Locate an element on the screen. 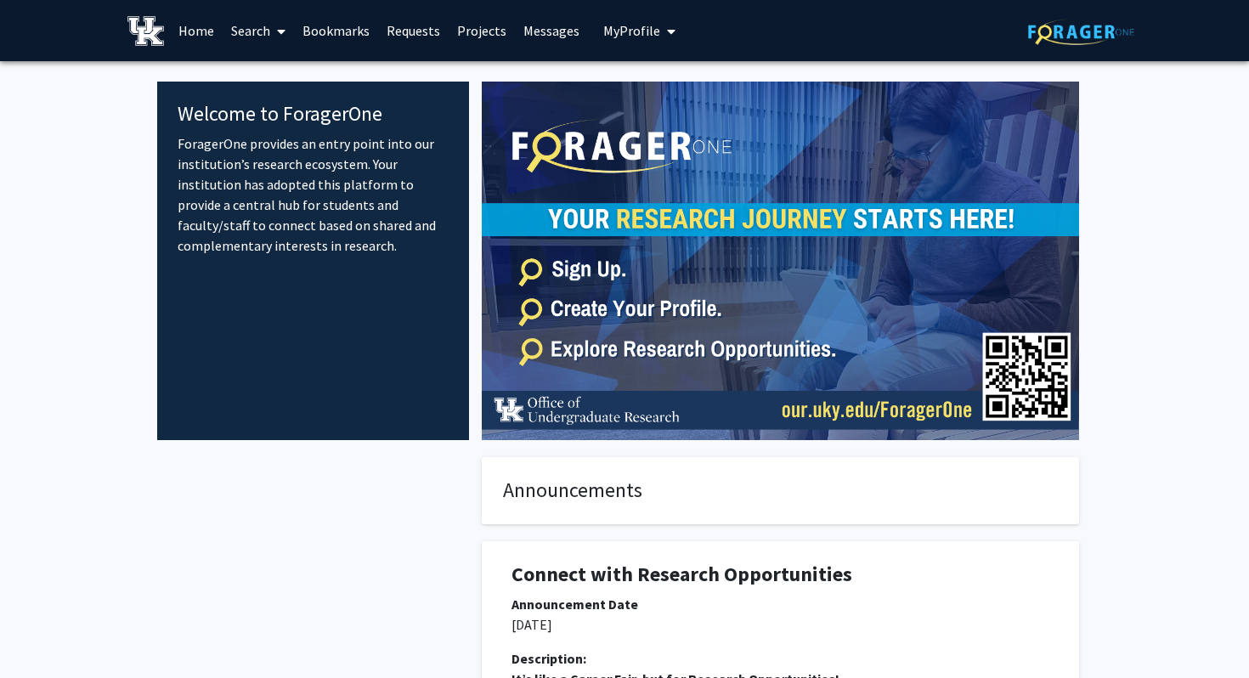 The image size is (1249, 678). div: Description: is located at coordinates (780, 658).